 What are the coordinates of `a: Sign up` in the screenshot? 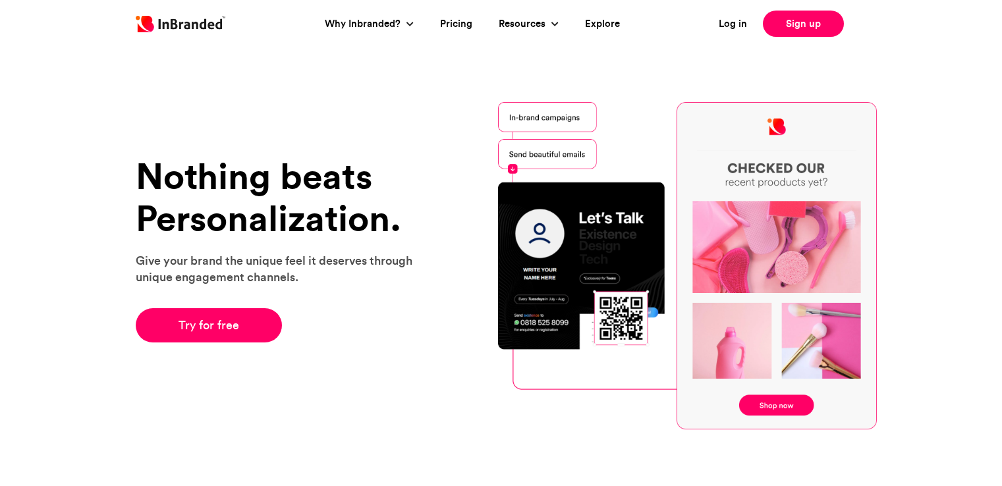 It's located at (803, 24).